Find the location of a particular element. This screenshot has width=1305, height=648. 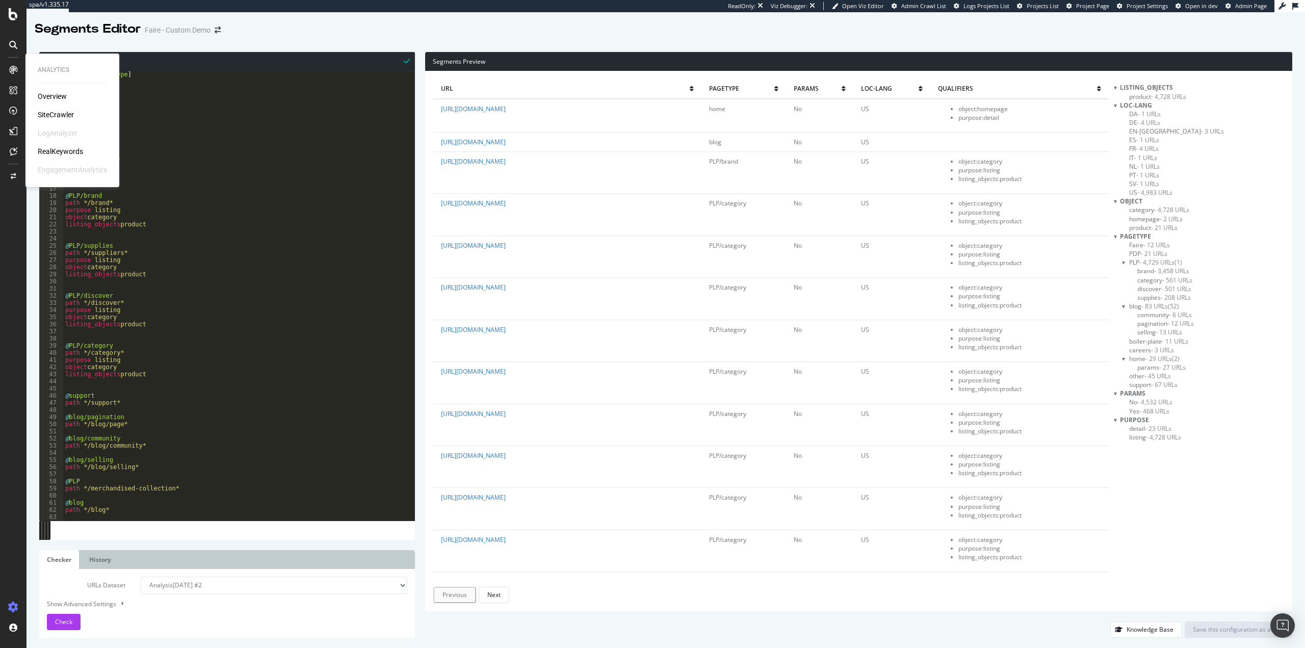

span: - 27 URLs is located at coordinates (1172, 367).